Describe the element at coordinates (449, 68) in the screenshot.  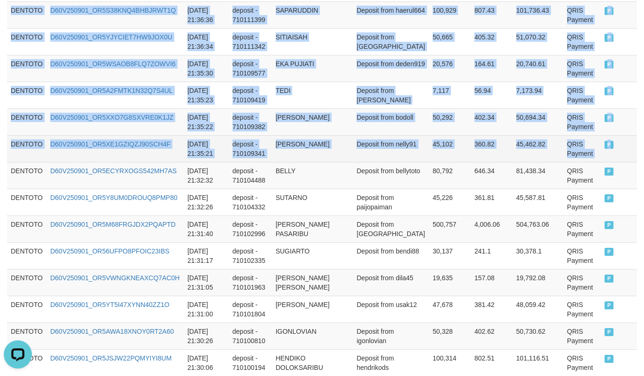
I see `td: 20,576` at that location.